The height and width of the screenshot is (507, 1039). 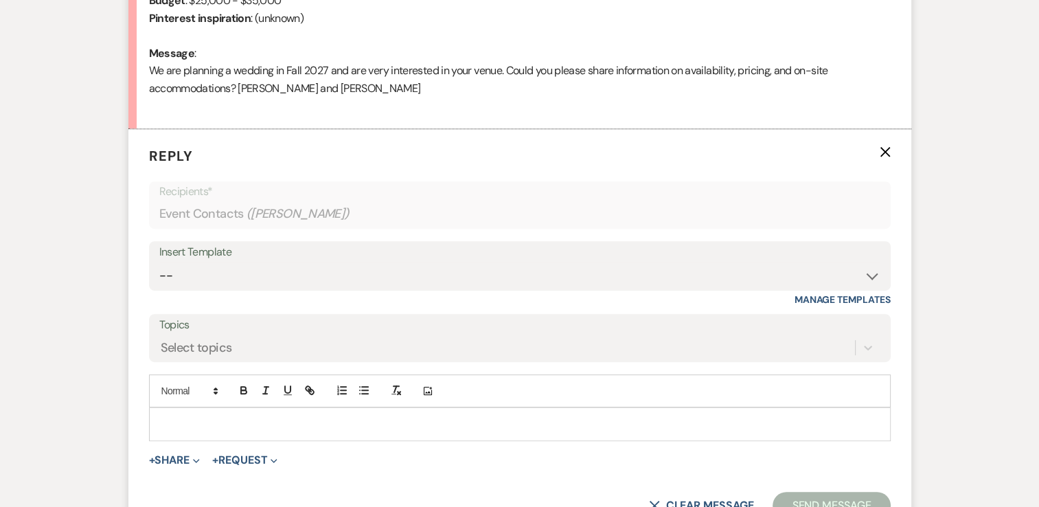 What do you see at coordinates (200, 18) in the screenshot?
I see `b: Pinterest inspiration` at bounding box center [200, 18].